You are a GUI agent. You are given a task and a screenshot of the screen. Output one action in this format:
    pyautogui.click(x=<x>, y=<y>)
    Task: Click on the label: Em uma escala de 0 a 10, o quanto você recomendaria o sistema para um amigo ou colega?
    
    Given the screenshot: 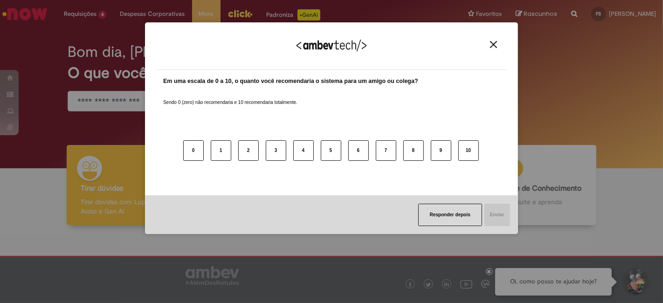 What is the action you would take?
    pyautogui.click(x=291, y=81)
    